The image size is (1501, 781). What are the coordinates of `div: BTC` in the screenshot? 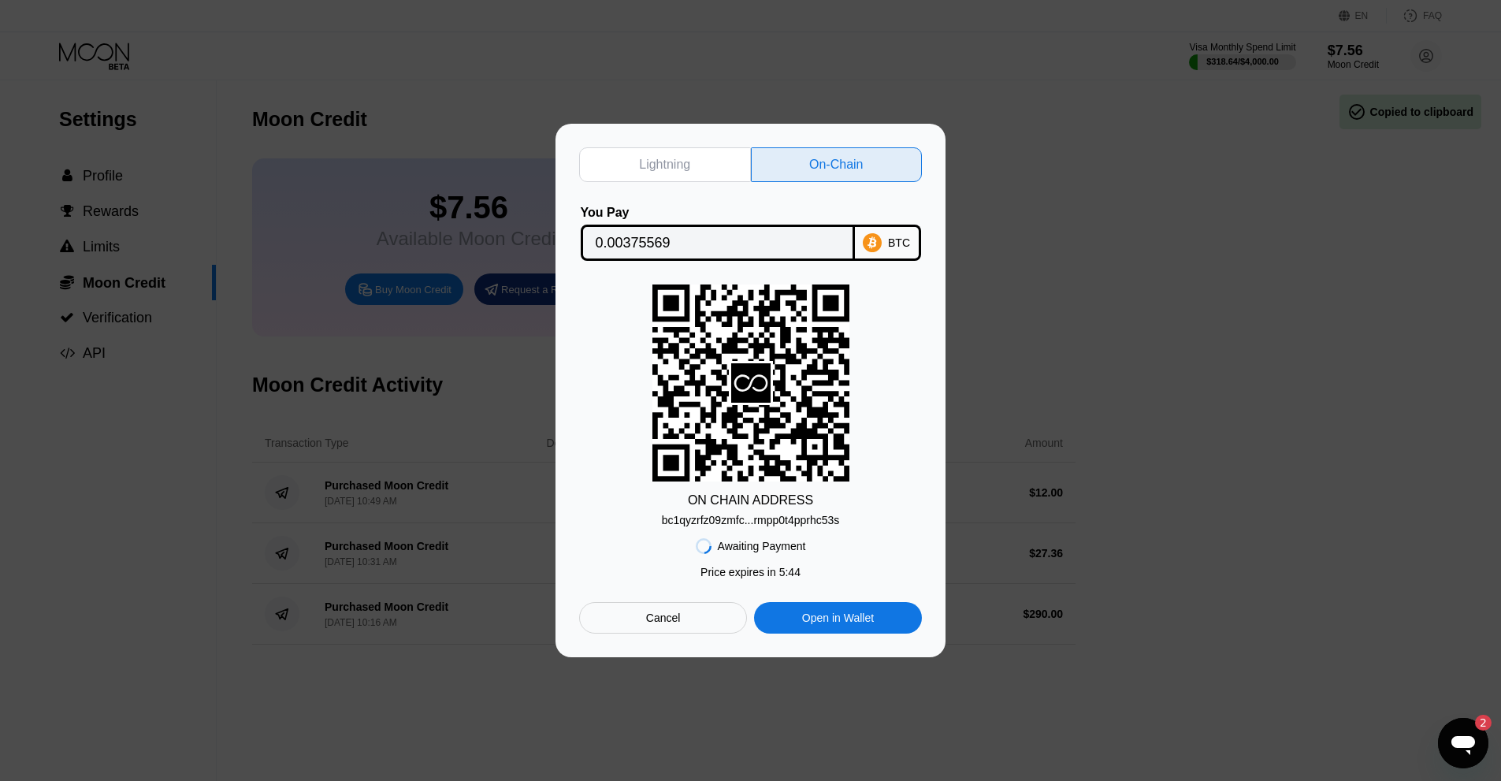 It's located at (899, 243).